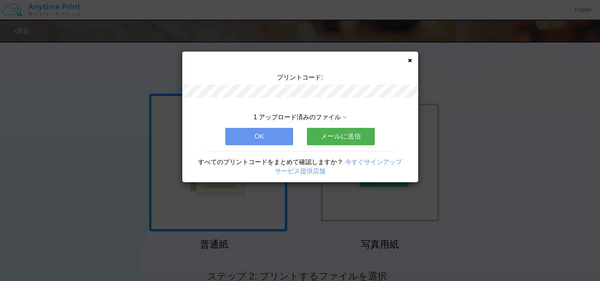 The height and width of the screenshot is (281, 600). I want to click on a: サービス提供店舗, so click(300, 171).